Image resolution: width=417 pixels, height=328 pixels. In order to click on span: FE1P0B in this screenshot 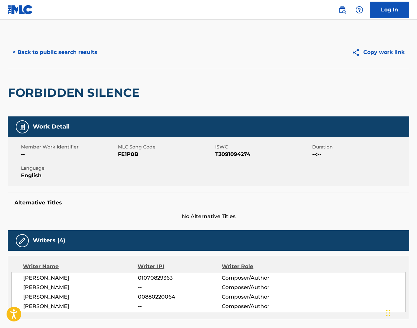, I will do `click(165, 154)`.